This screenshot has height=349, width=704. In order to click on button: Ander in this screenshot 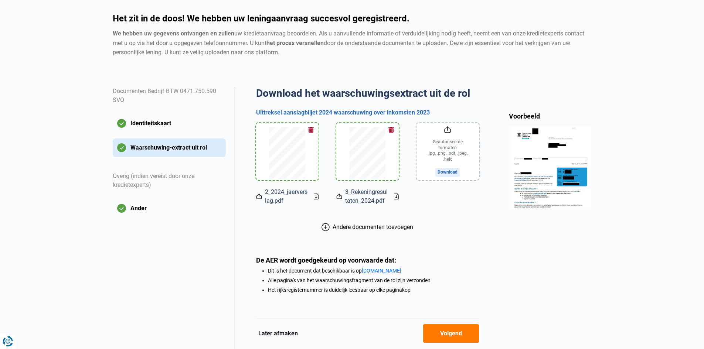, I will do `click(169, 208)`.